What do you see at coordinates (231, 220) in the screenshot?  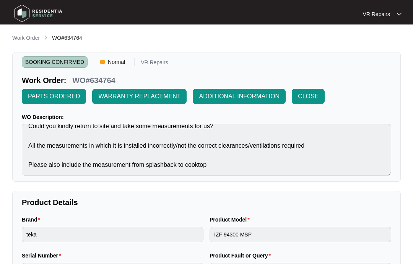 I see `label: Product Model` at bounding box center [231, 220].